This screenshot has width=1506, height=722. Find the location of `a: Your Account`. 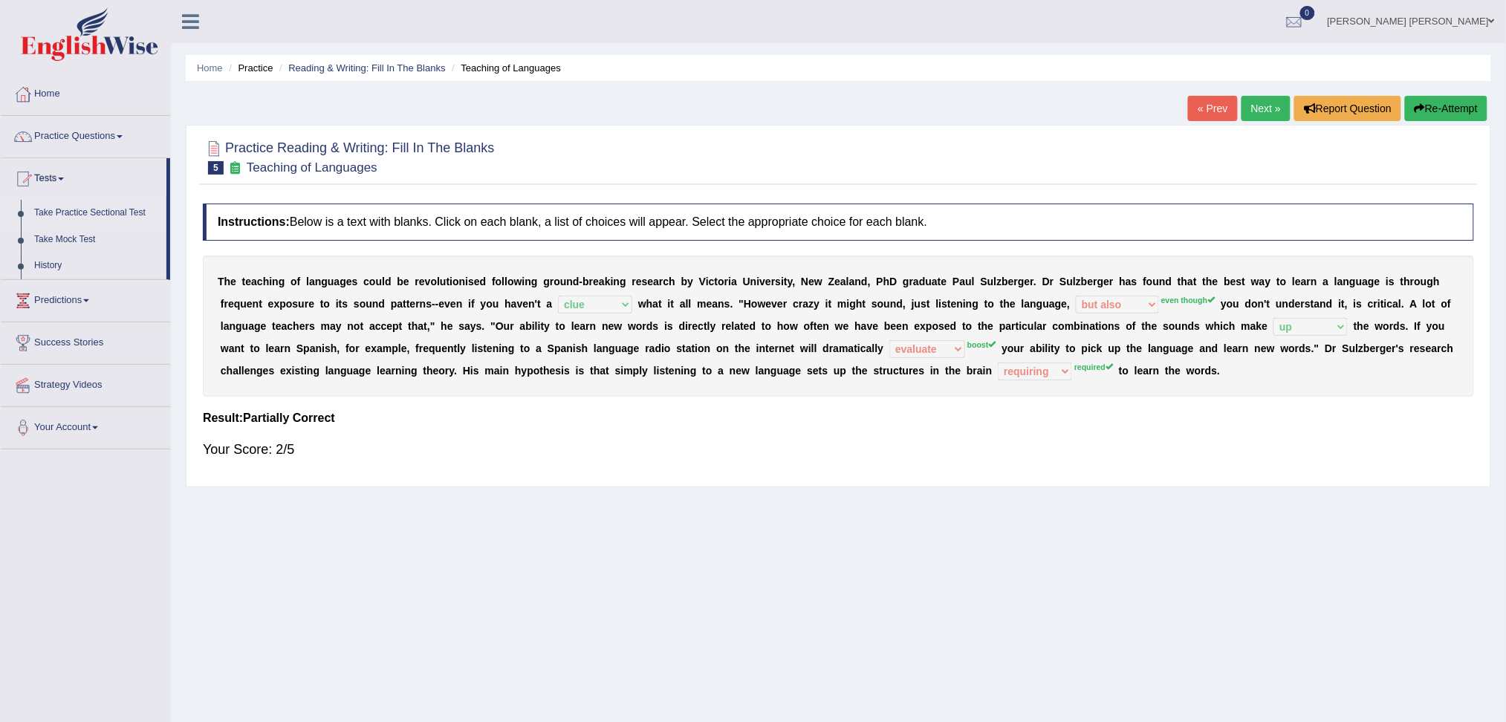

a: Your Account is located at coordinates (85, 426).